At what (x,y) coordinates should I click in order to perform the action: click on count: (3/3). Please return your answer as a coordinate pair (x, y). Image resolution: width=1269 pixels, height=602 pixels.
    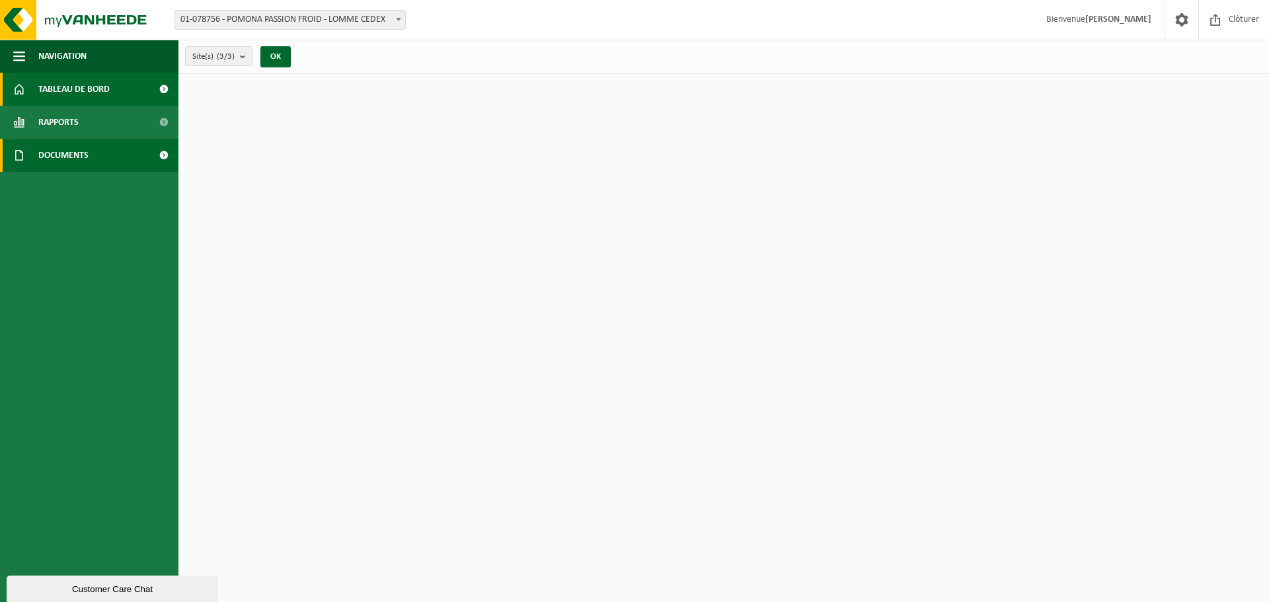
    Looking at the image, I should click on (225, 56).